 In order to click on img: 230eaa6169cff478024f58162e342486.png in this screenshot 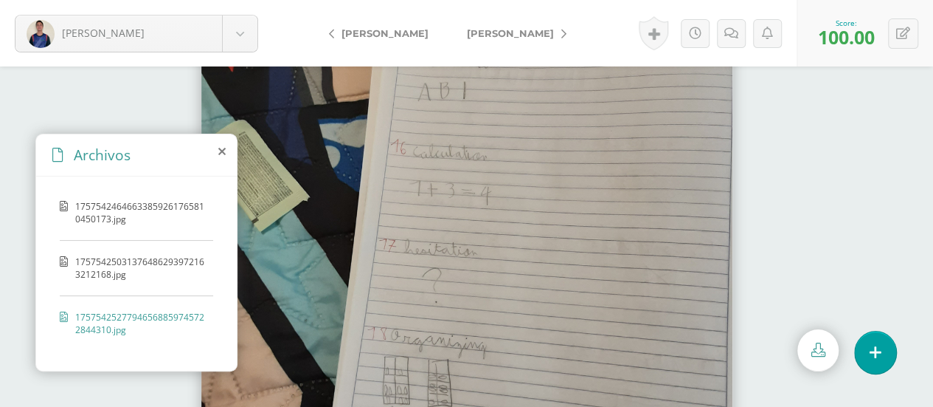, I will do `click(41, 34)`.